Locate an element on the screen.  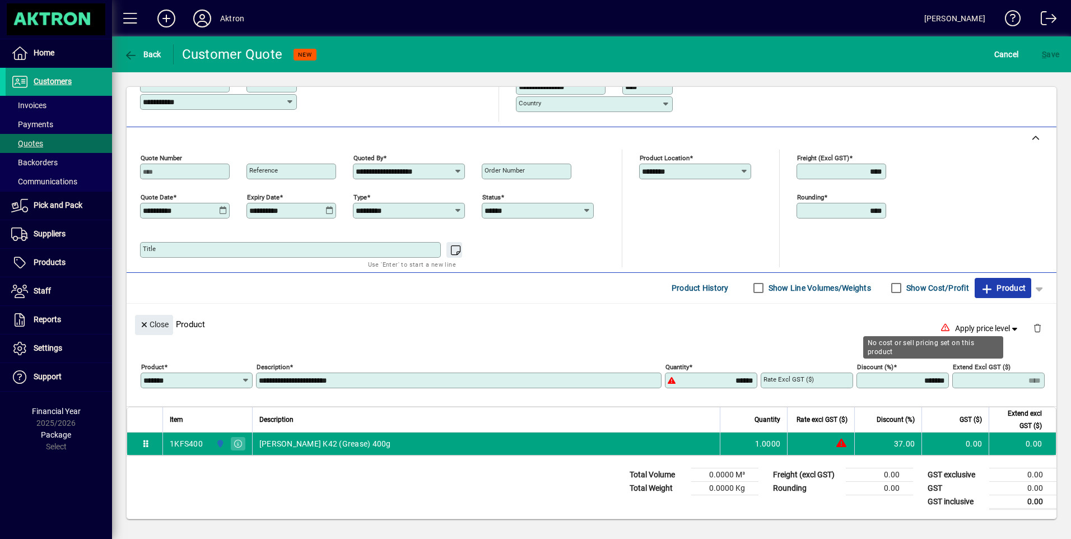
span: Description is located at coordinates (276, 420).